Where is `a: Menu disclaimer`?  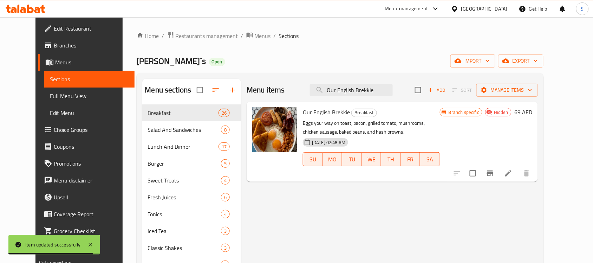
a: Menu disclaimer is located at coordinates (86, 180).